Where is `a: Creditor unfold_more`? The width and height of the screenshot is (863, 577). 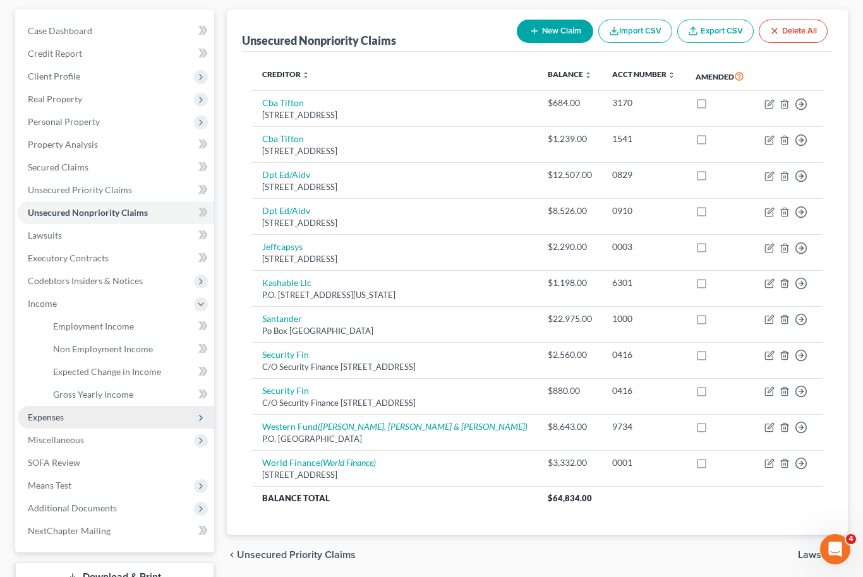 a: Creditor unfold_more is located at coordinates (285, 74).